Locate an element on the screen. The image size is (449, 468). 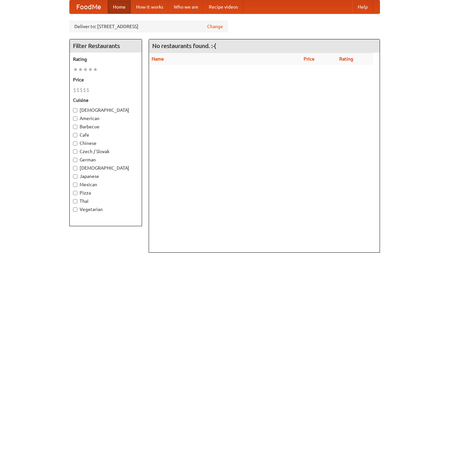
input: Mexican is located at coordinates (75, 184).